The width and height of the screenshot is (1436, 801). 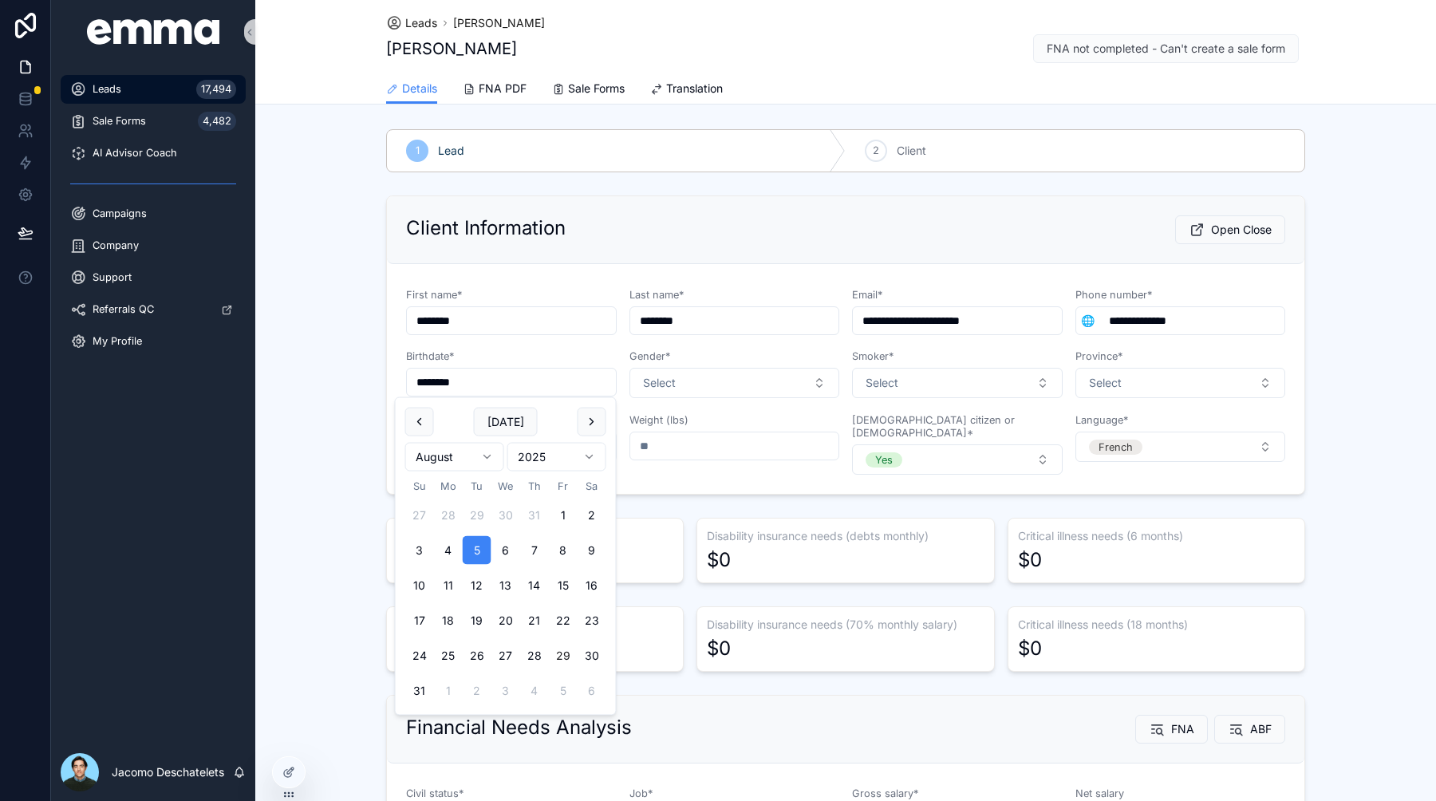 What do you see at coordinates (1242, 230) in the screenshot?
I see `span: Open Close` at bounding box center [1242, 230].